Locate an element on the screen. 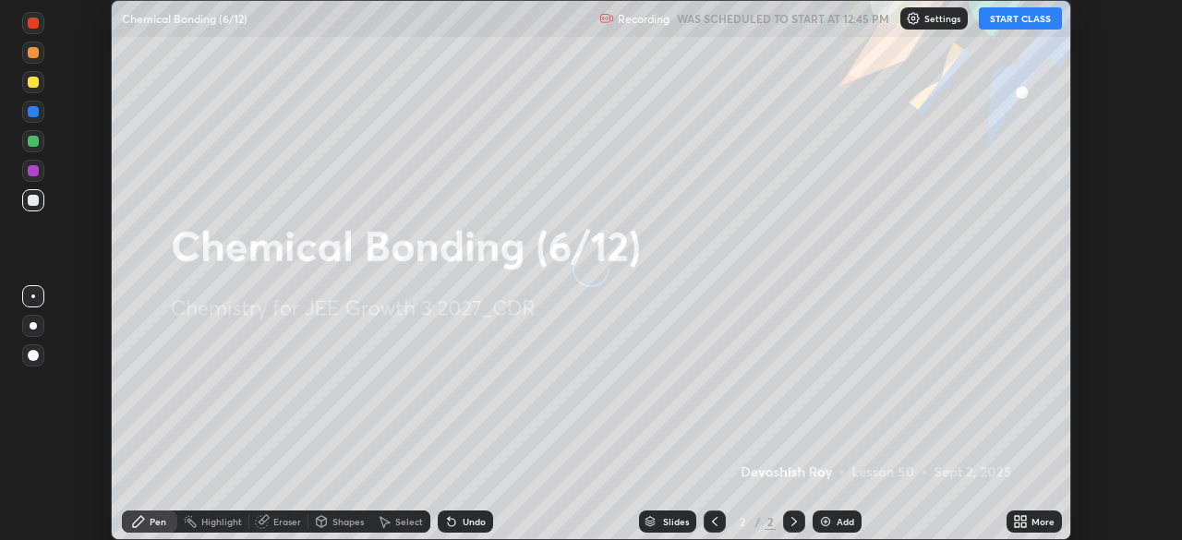 Image resolution: width=1182 pixels, height=540 pixels. button: START CLASS is located at coordinates (1021, 18).